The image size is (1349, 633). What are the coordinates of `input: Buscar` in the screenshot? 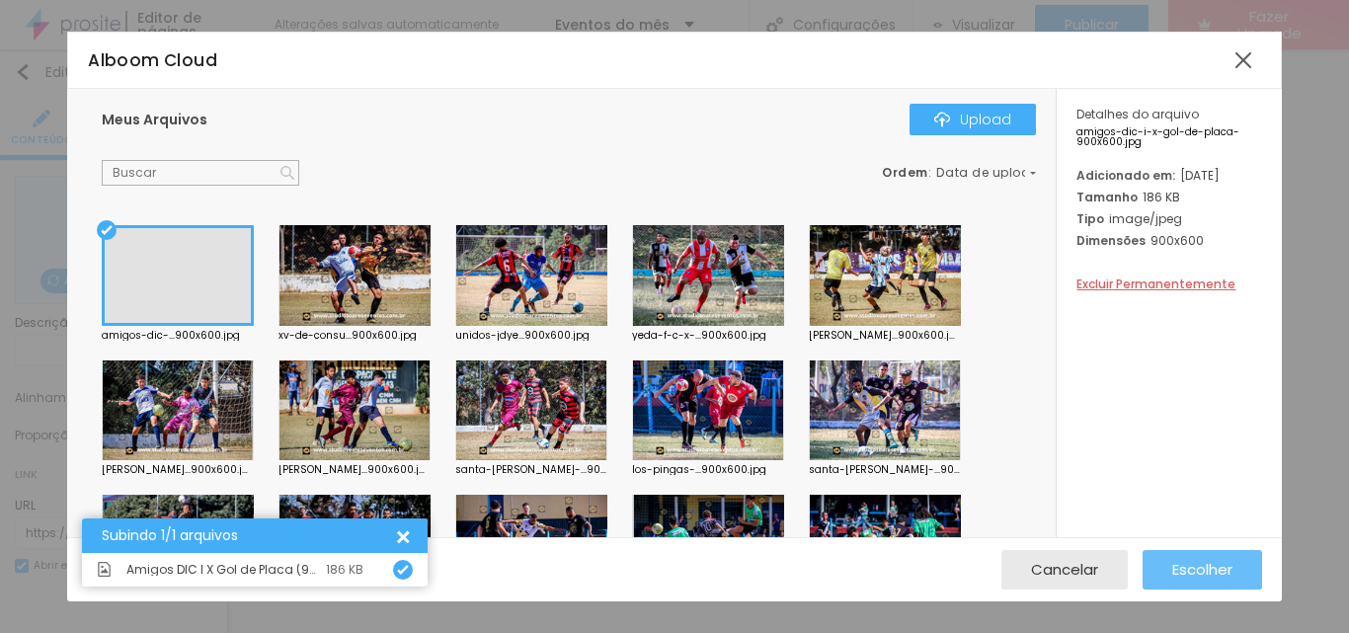 It's located at (201, 173).